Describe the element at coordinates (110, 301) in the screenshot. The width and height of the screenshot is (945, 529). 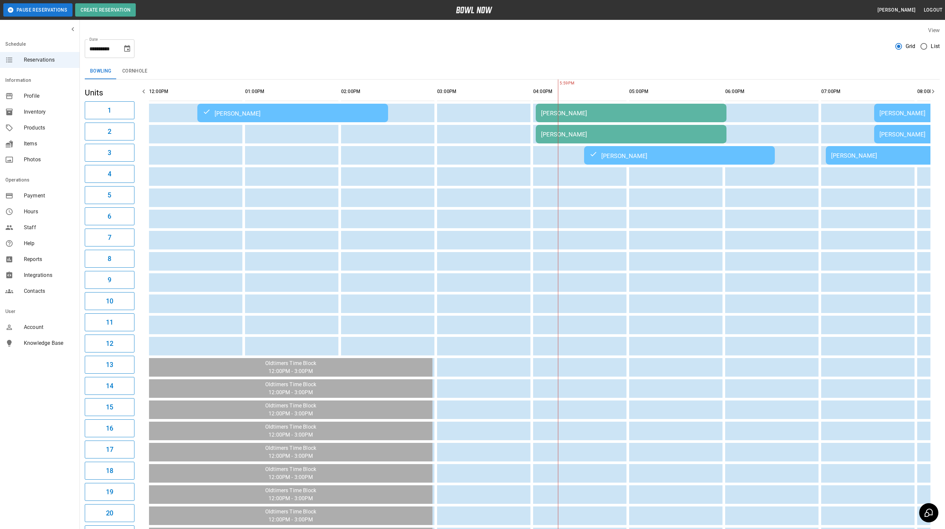
I see `h6: 10` at that location.